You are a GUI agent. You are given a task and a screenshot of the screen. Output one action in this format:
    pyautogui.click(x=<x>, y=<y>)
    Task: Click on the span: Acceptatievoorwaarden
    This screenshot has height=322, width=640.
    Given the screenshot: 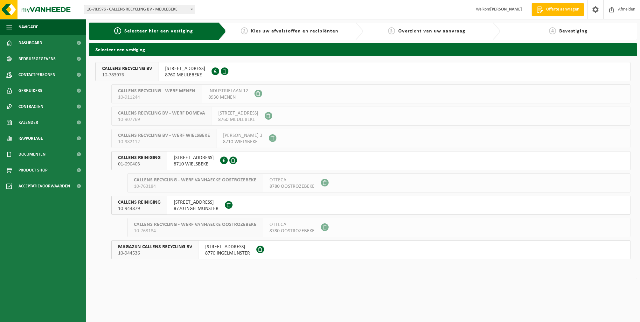 What is the action you would take?
    pyautogui.click(x=44, y=186)
    